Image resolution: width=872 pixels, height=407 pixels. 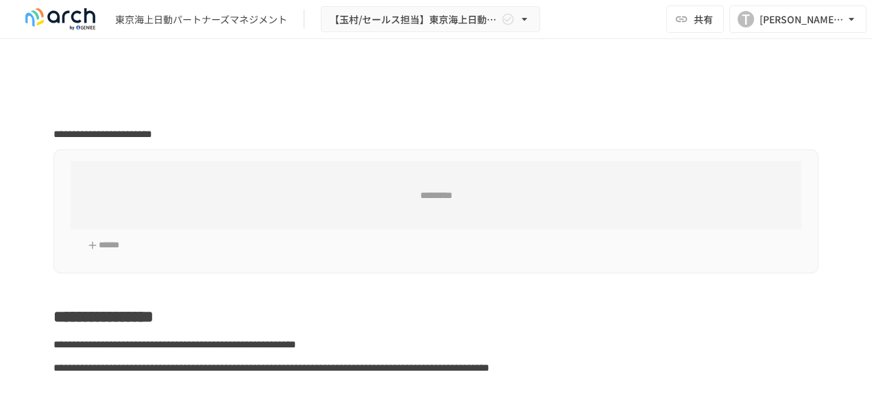 I want to click on span: 【玉村/セールス担当】東京海上日動パートナーズマネジメント株式会社様_初期設定サポート, so click(x=414, y=19).